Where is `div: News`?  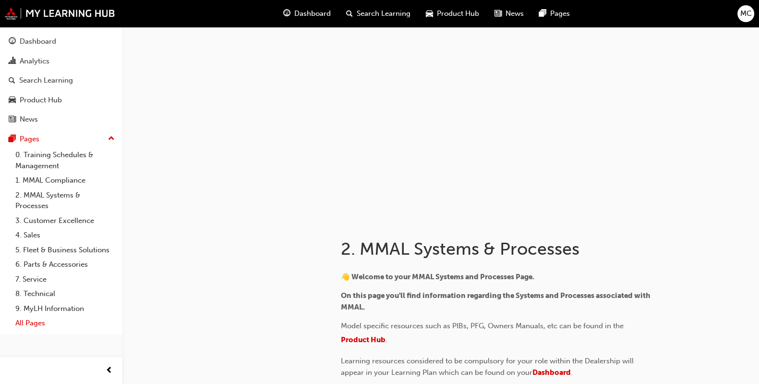 div: News is located at coordinates (29, 119).